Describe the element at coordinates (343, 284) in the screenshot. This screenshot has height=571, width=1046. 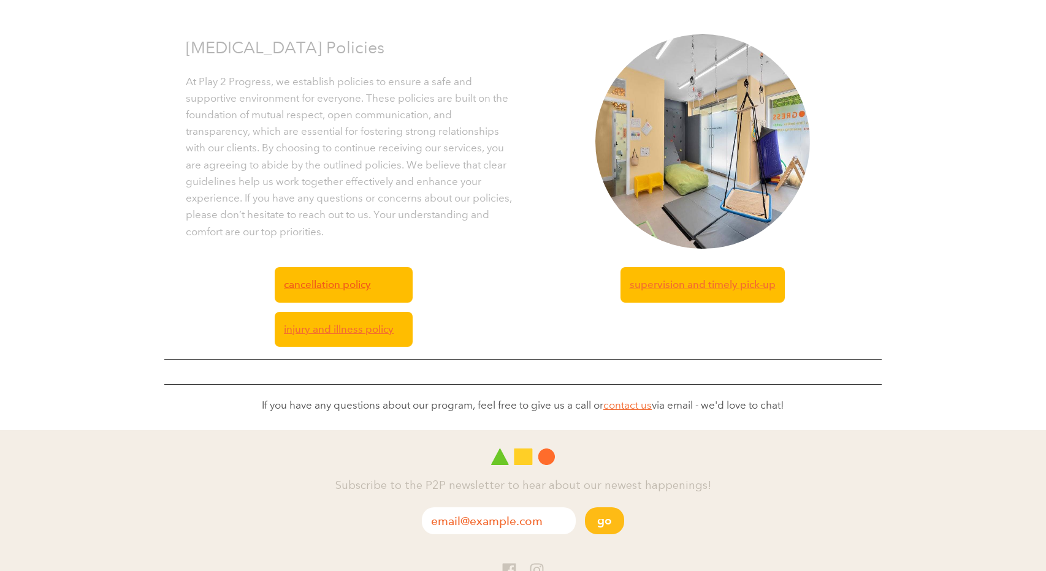
I see `a: Cancellation Policy` at that location.